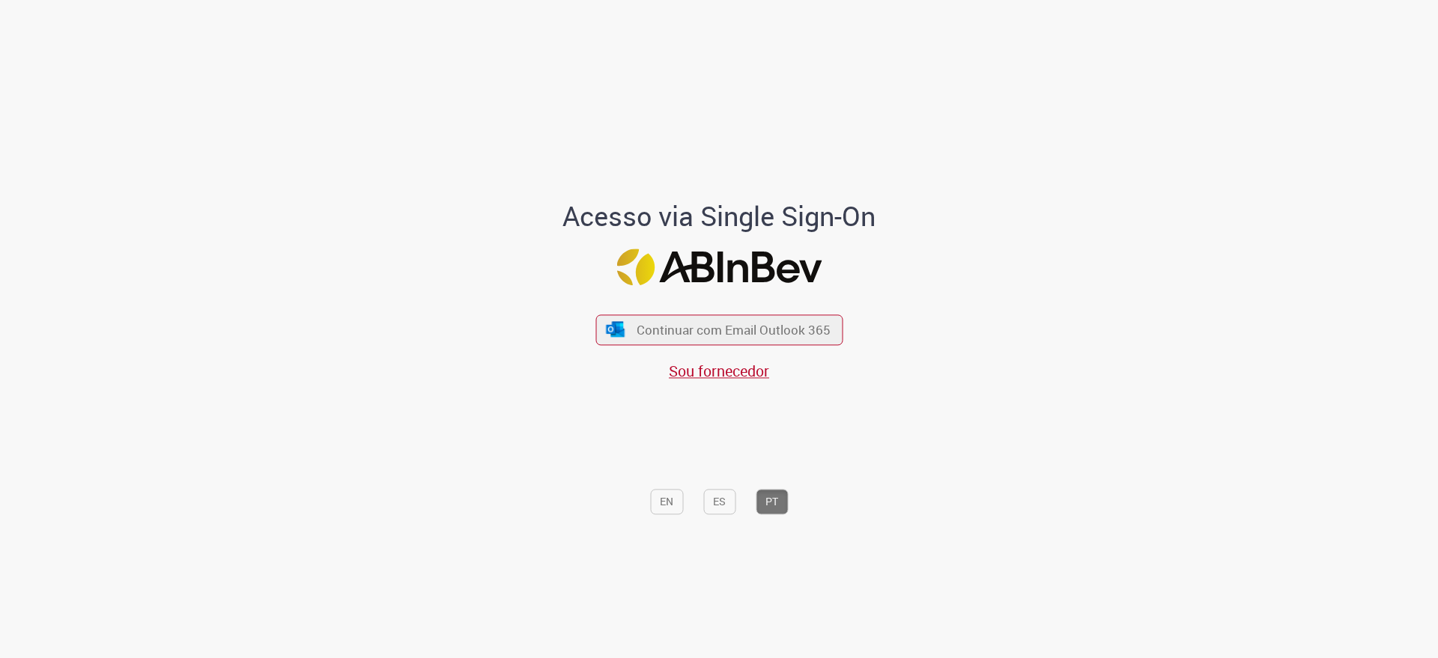 This screenshot has width=1438, height=658. I want to click on img: ícone Azure/Microsoft 360, so click(616, 330).